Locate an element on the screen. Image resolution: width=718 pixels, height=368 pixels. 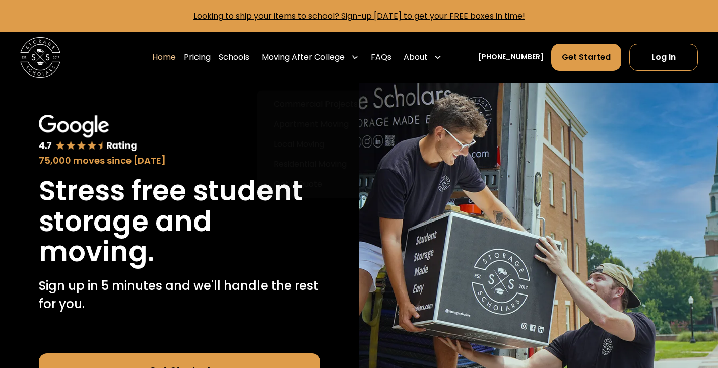
a: Pricing is located at coordinates (197, 57).